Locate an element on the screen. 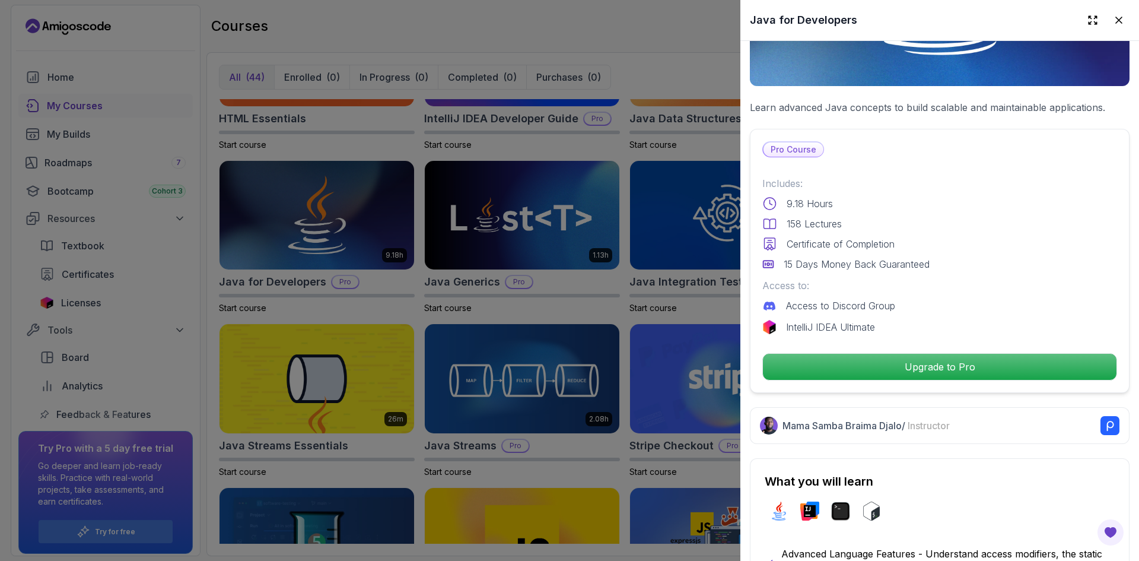 The image size is (1139, 561). img: java logo is located at coordinates (779, 511).